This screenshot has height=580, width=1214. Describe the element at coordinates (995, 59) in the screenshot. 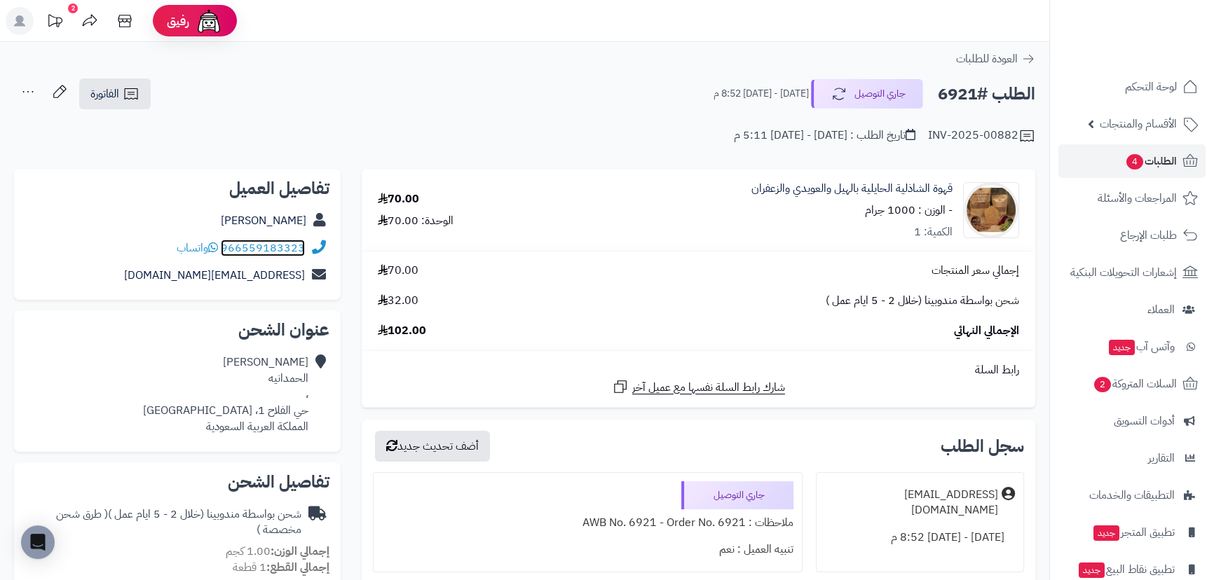

I see `a: العودة للطلبات` at that location.